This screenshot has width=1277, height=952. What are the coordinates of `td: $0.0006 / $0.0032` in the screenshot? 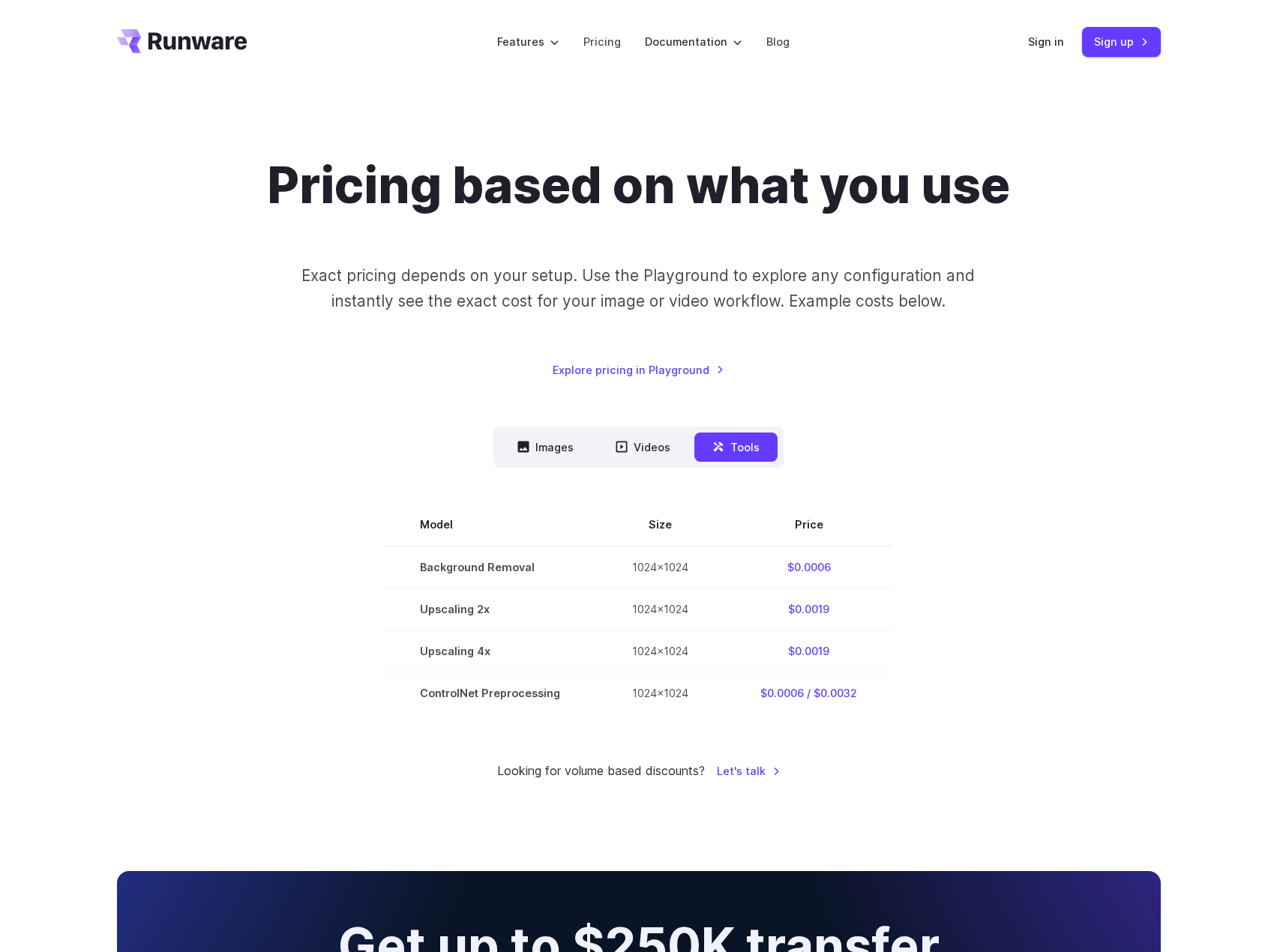 It's located at (808, 693).